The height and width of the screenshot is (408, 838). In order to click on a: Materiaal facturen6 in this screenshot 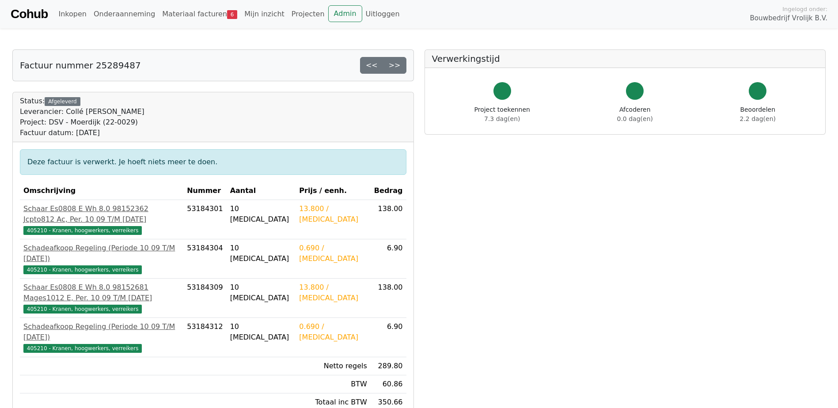, I will do `click(200, 14)`.